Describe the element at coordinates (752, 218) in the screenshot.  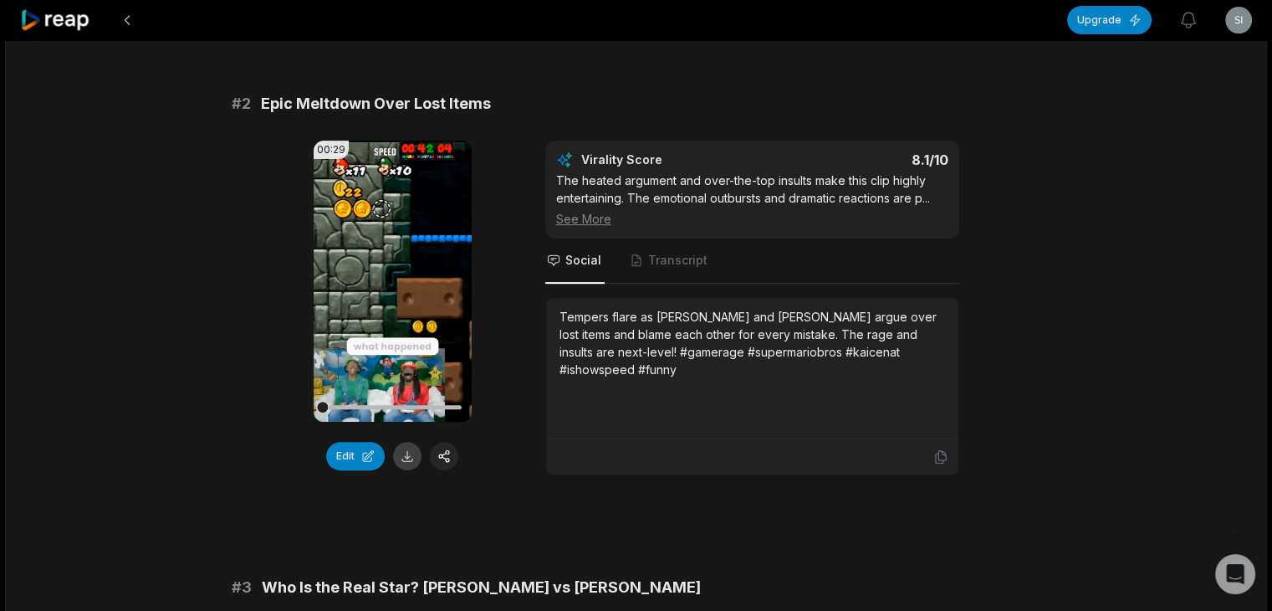
I see `div: See More` at that location.